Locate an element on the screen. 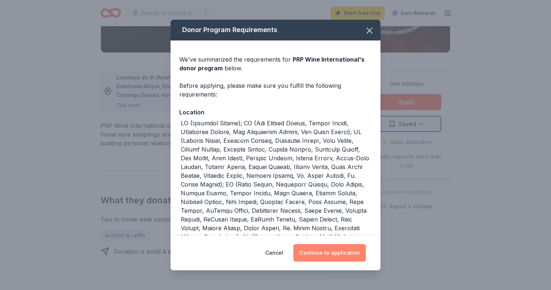  button: Continue to application is located at coordinates (330, 253).